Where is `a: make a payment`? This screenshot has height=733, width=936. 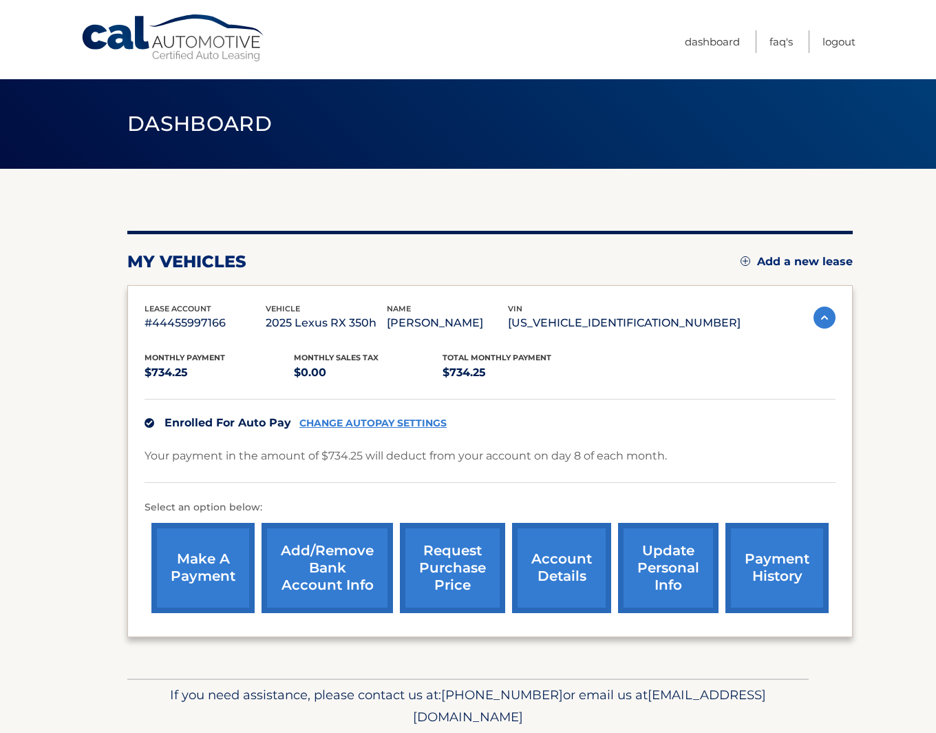 a: make a payment is located at coordinates (203, 567).